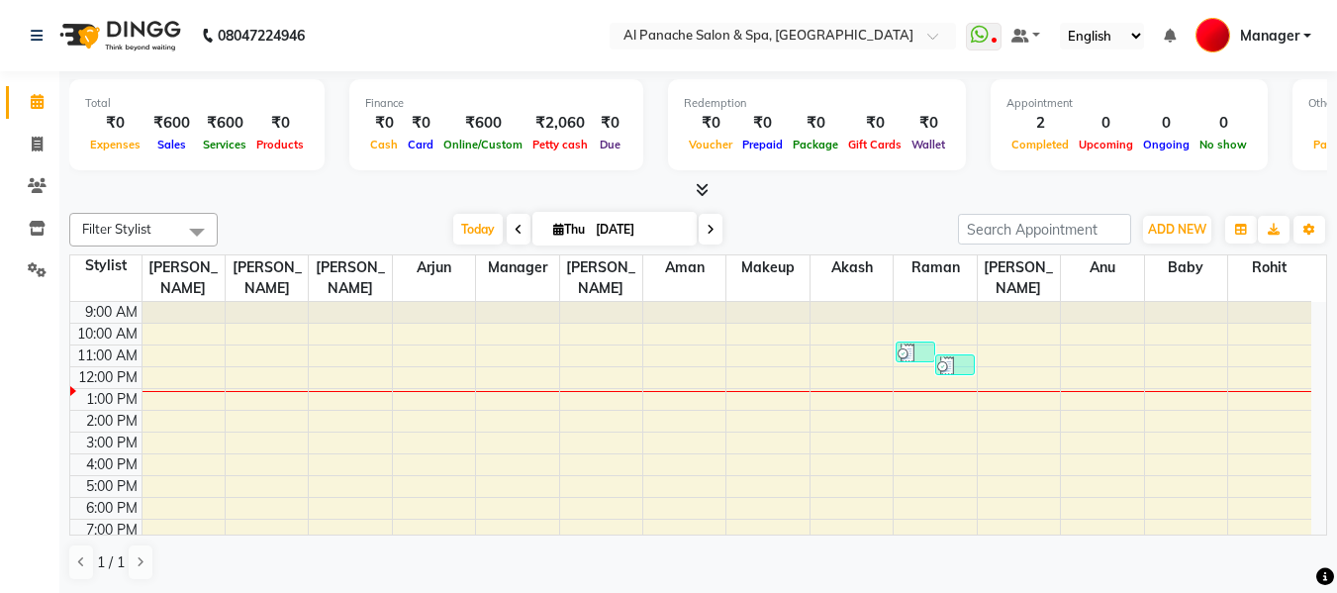 The width and height of the screenshot is (1337, 593). Describe the element at coordinates (1177, 229) in the screenshot. I see `span: ADD NEW` at that location.